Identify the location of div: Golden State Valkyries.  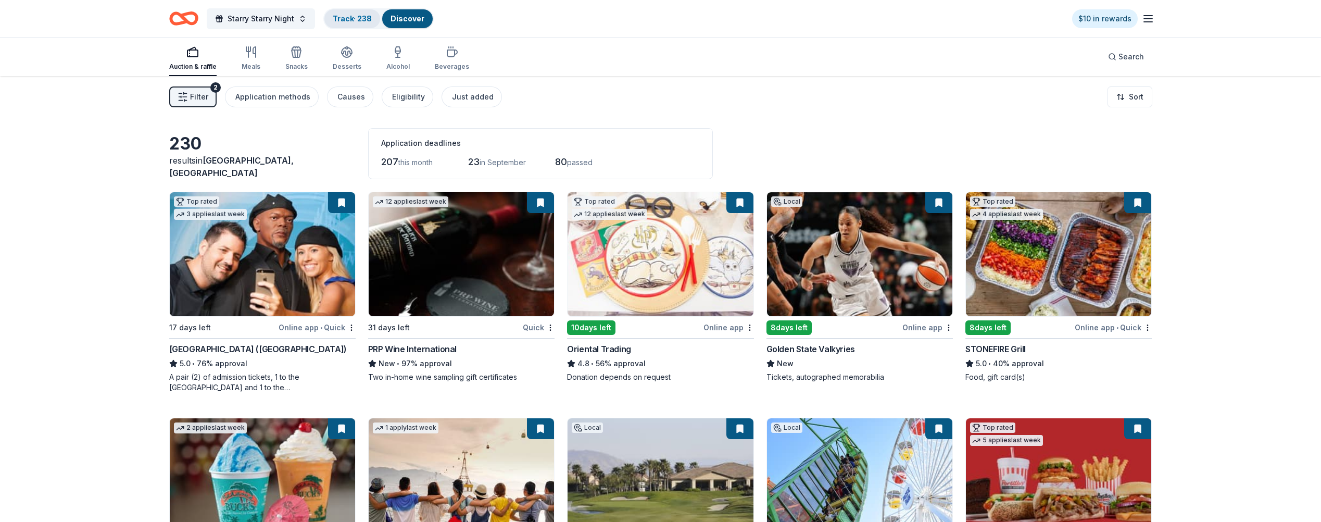
(811, 349).